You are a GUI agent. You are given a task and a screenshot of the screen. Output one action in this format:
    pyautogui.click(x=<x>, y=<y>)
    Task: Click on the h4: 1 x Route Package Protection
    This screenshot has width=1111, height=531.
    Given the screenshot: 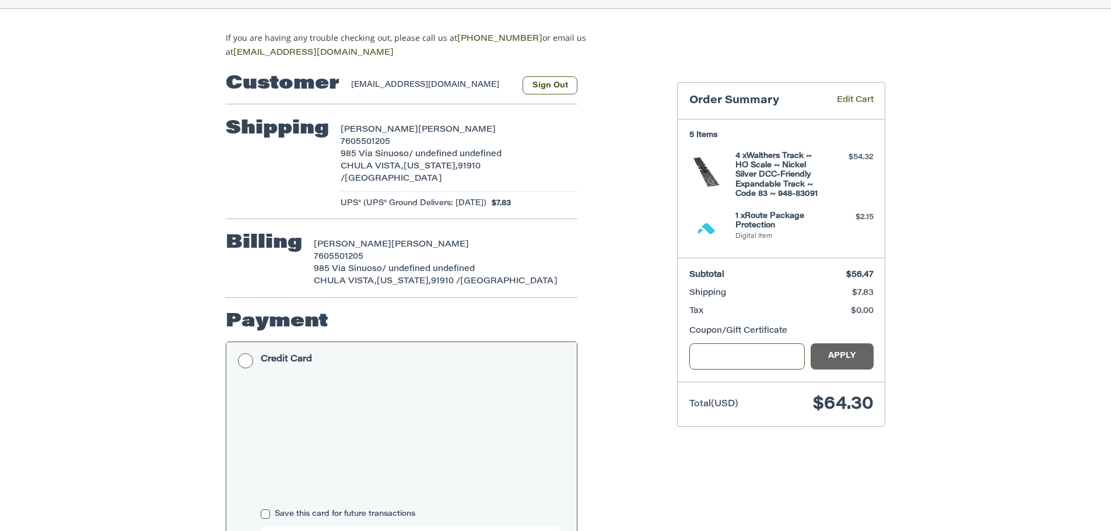 What is the action you would take?
    pyautogui.click(x=779, y=221)
    